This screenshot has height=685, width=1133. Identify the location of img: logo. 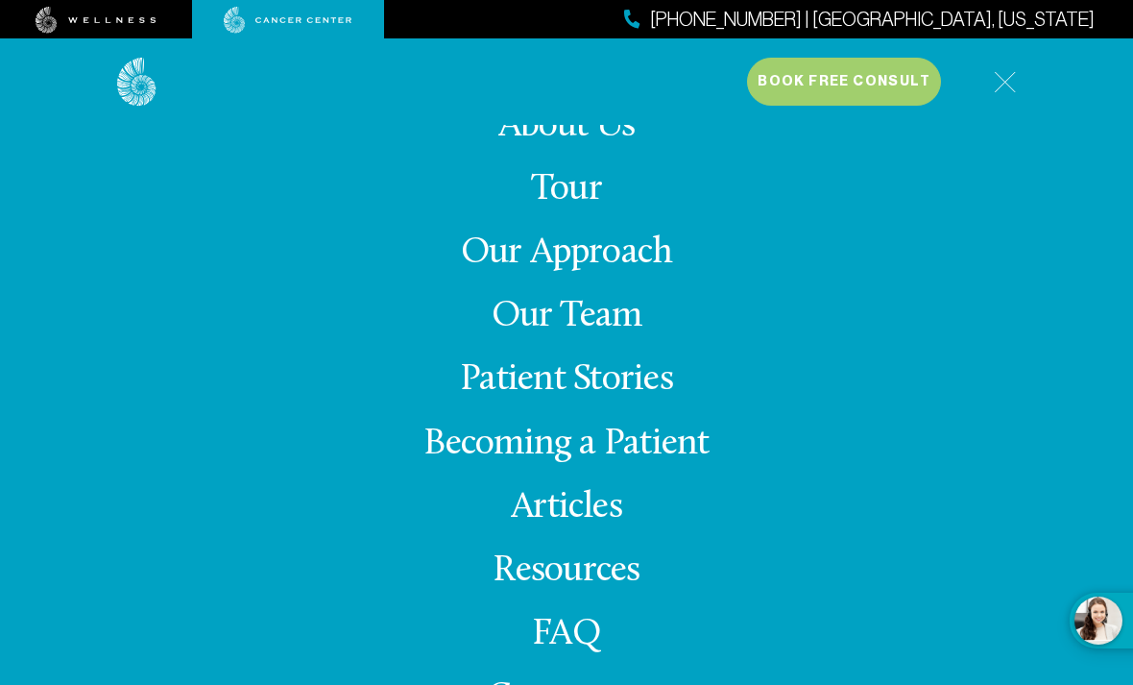
(136, 82).